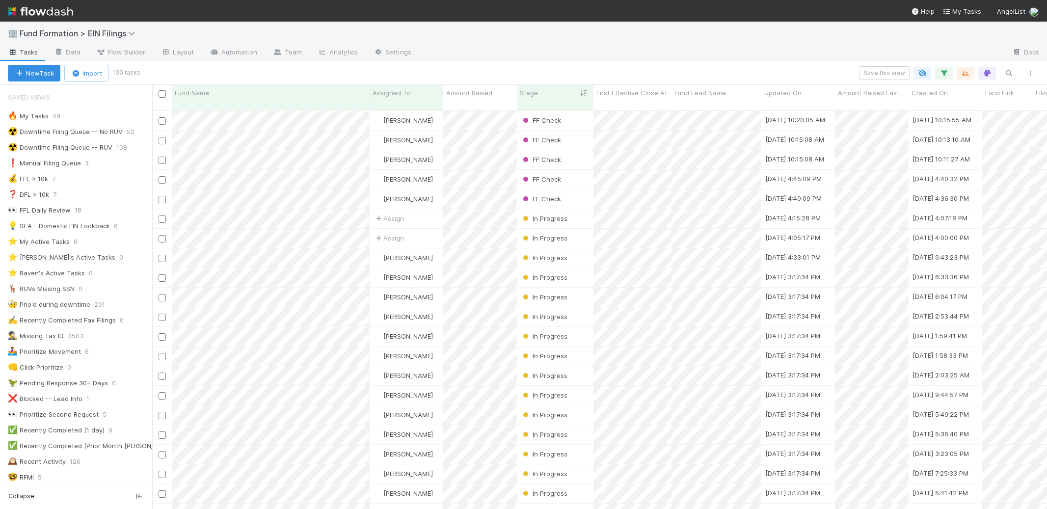 The height and width of the screenshot is (509, 1047). Describe the element at coordinates (62, 320) in the screenshot. I see `div: Recently Completed Fax Filings` at that location.